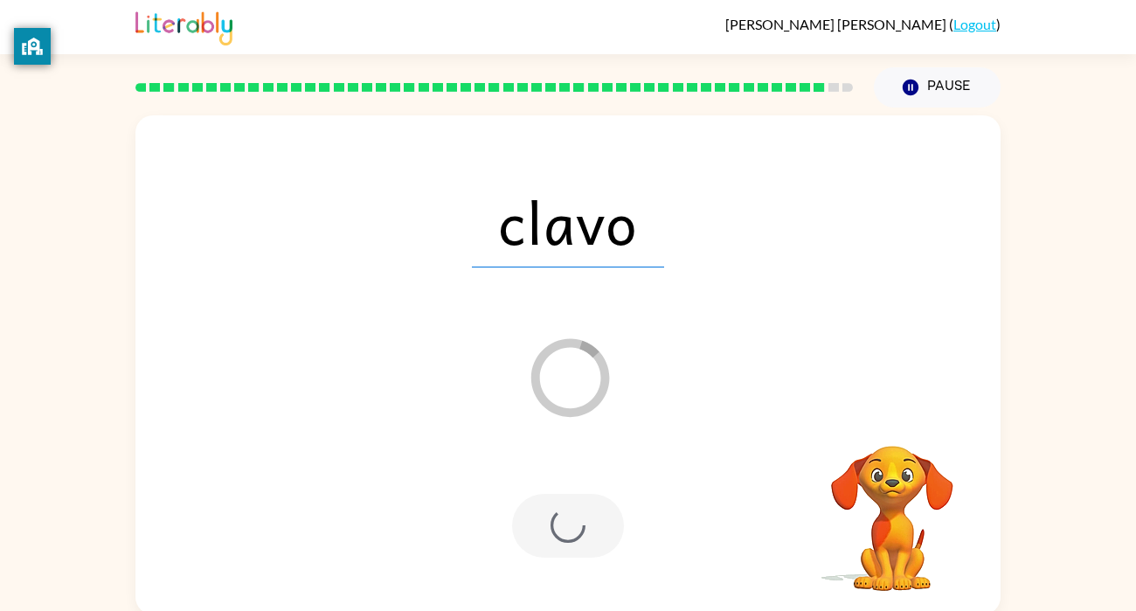 Image resolution: width=1136 pixels, height=611 pixels. Describe the element at coordinates (32, 46) in the screenshot. I see `button: privacy banner` at that location.